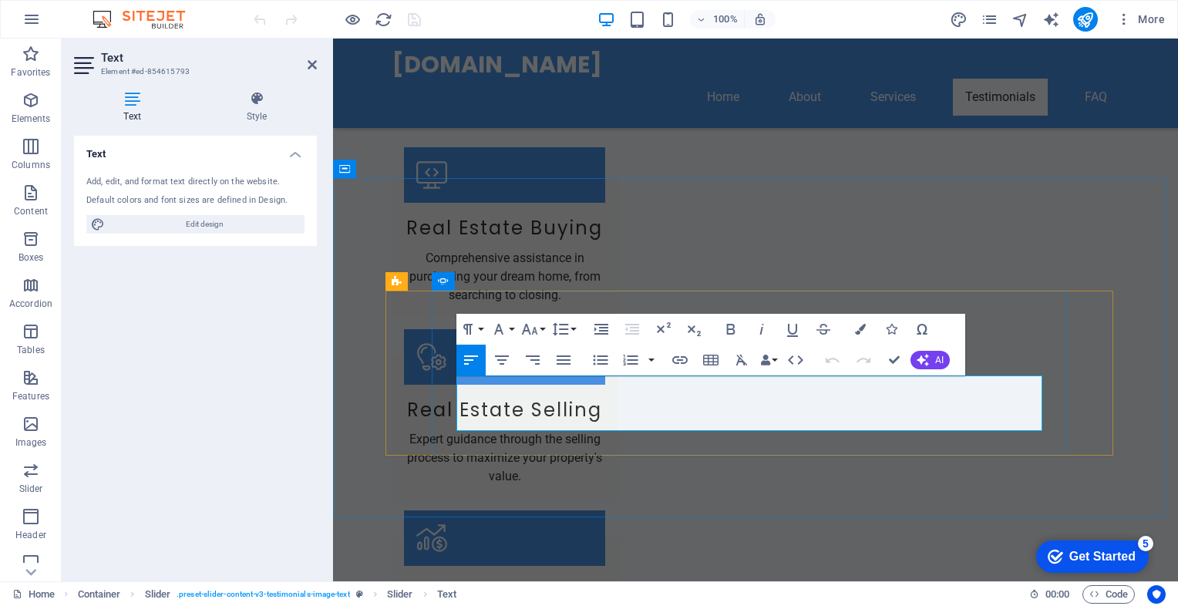  What do you see at coordinates (989, 19) in the screenshot?
I see `i: Pages (Ctrl+Alt+S)` at bounding box center [989, 19].